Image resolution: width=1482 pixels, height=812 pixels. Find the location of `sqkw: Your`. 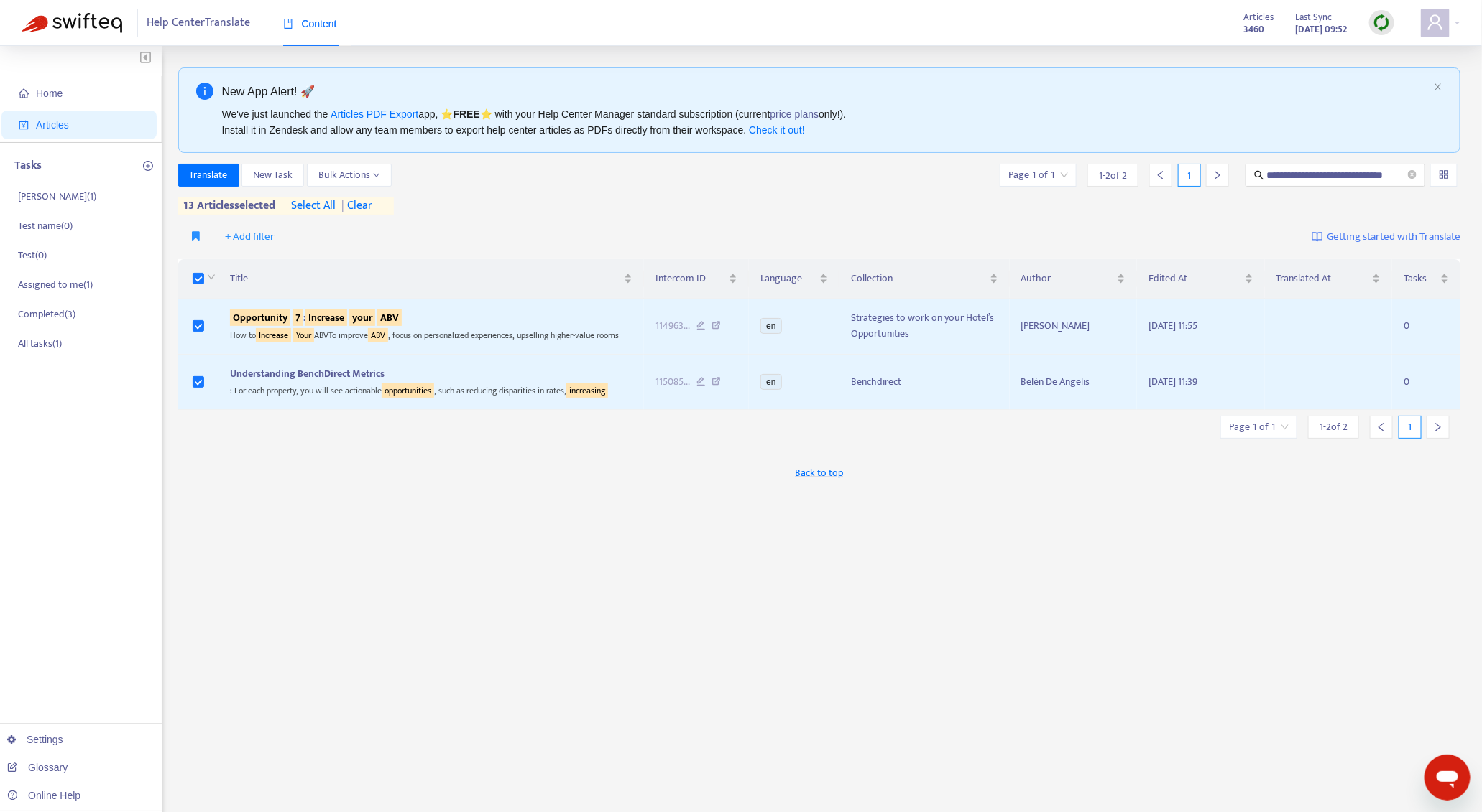

sqkw: Your is located at coordinates (303, 335).